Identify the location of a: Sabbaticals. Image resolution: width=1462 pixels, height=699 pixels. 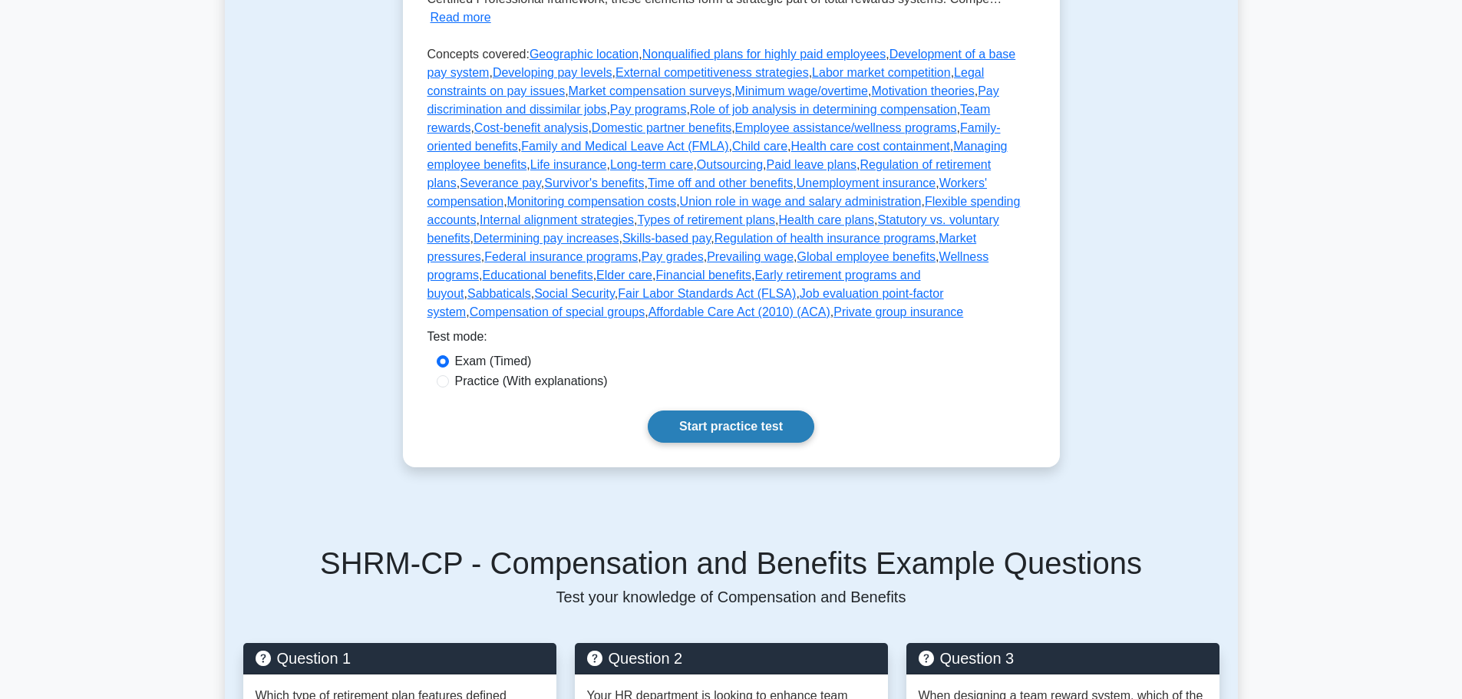
(499, 293).